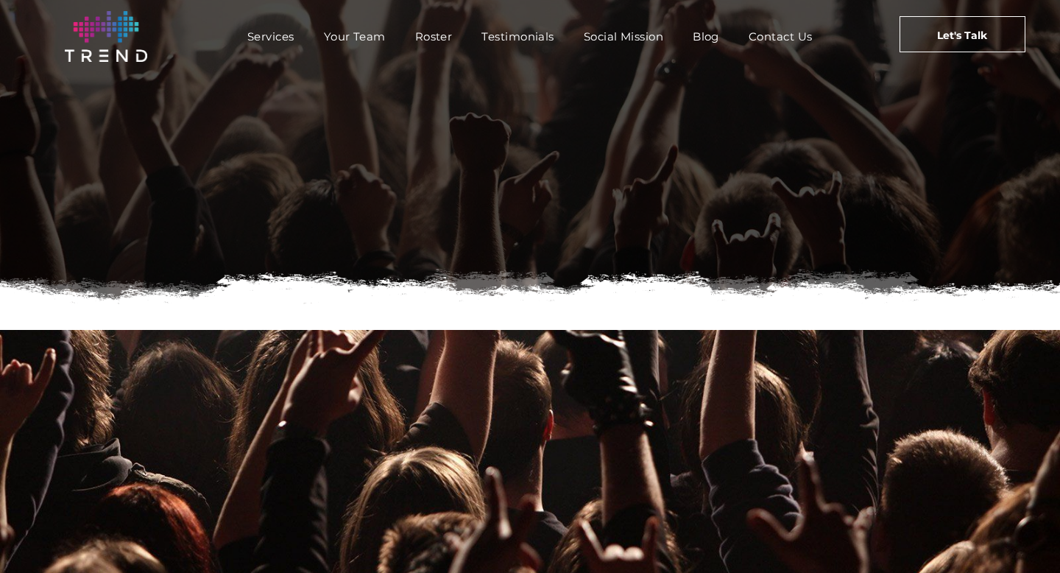 The image size is (1060, 573). Describe the element at coordinates (517, 36) in the screenshot. I see `a: Testimonials` at that location.